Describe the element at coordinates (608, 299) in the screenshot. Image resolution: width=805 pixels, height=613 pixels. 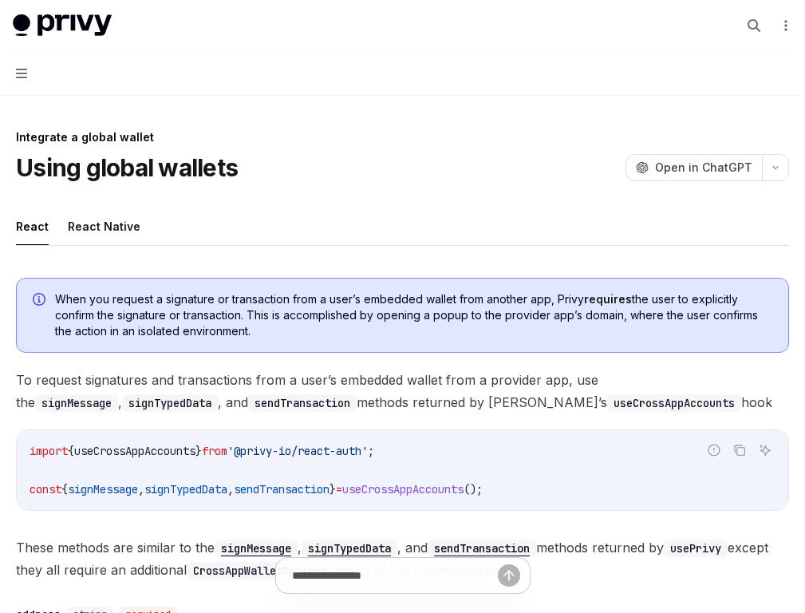
I see `strong: requires` at that location.